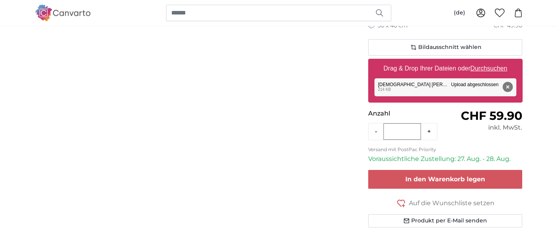  What do you see at coordinates (63, 13) in the screenshot?
I see `img: Canvarto` at bounding box center [63, 13].